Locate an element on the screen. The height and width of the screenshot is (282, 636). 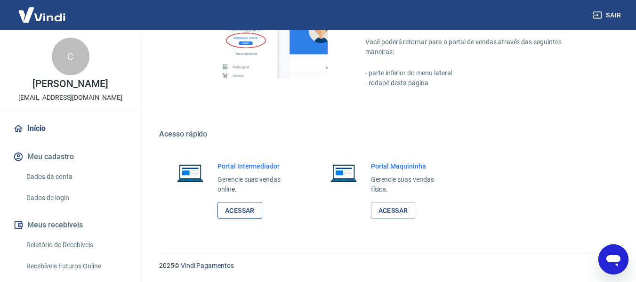
a: Recebíveis Futuros Online is located at coordinates (76, 266).